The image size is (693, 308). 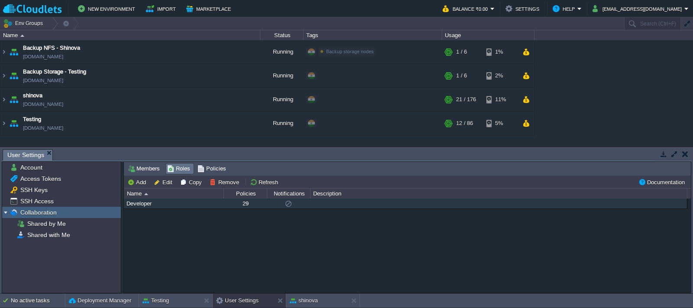 I want to click on span: Account, so click(x=31, y=168).